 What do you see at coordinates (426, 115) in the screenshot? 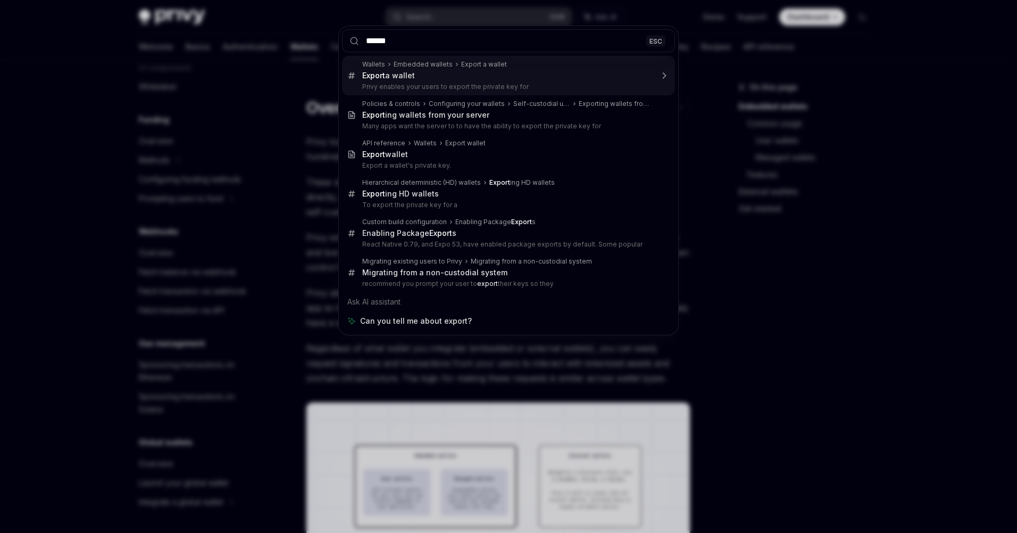
I see `div: ing wallets from your server` at bounding box center [426, 115].